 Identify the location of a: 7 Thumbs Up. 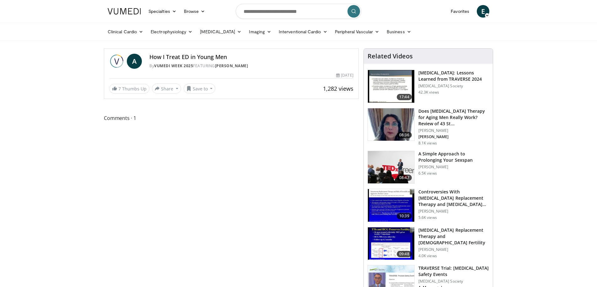
(129, 89).